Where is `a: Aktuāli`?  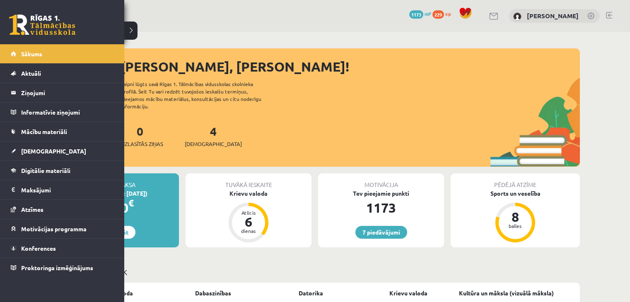 a: Aktuāli is located at coordinates (62, 73).